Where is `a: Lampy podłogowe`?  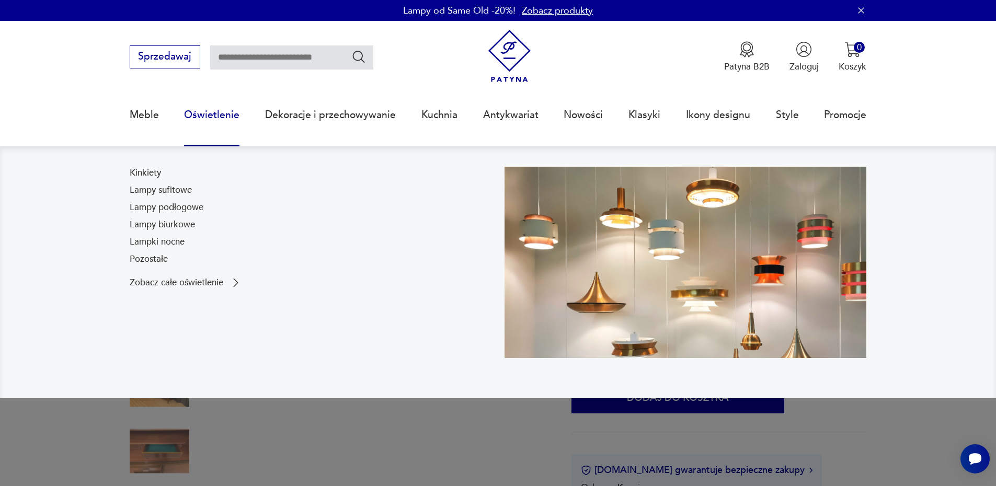
a: Lampy podłogowe is located at coordinates (166, 207).